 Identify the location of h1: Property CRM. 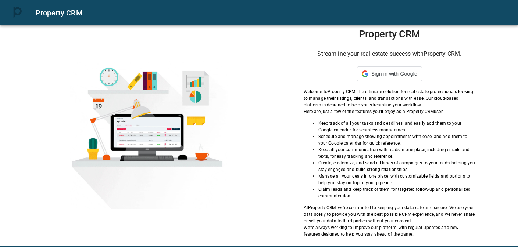
(389, 34).